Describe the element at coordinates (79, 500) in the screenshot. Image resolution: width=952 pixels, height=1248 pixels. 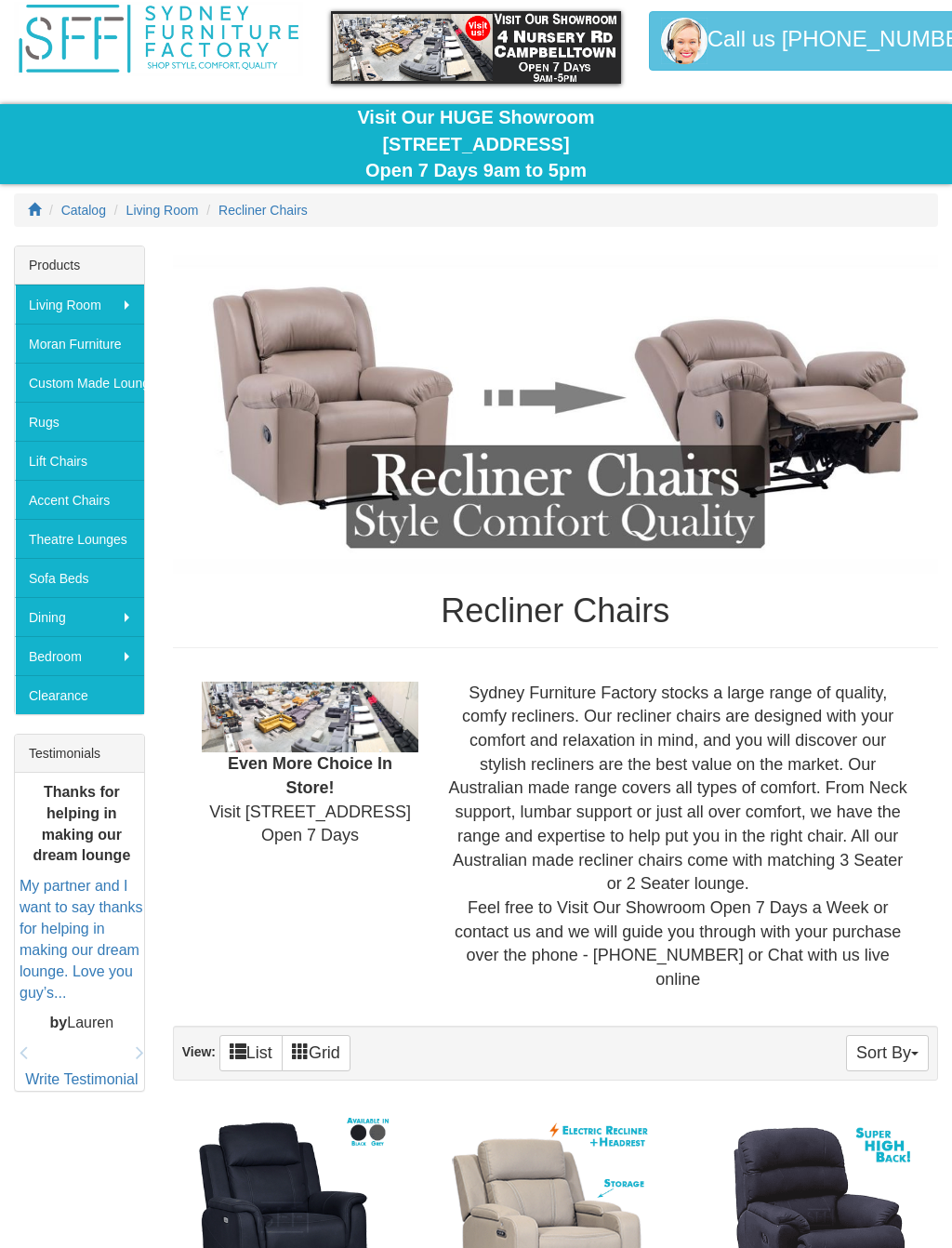
I see `a: Accent Chairs` at that location.